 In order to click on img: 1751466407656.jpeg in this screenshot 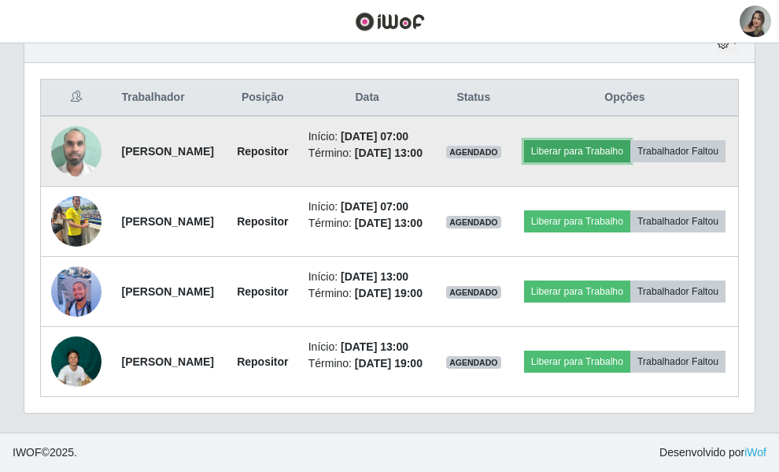, I will do `click(76, 150)`.